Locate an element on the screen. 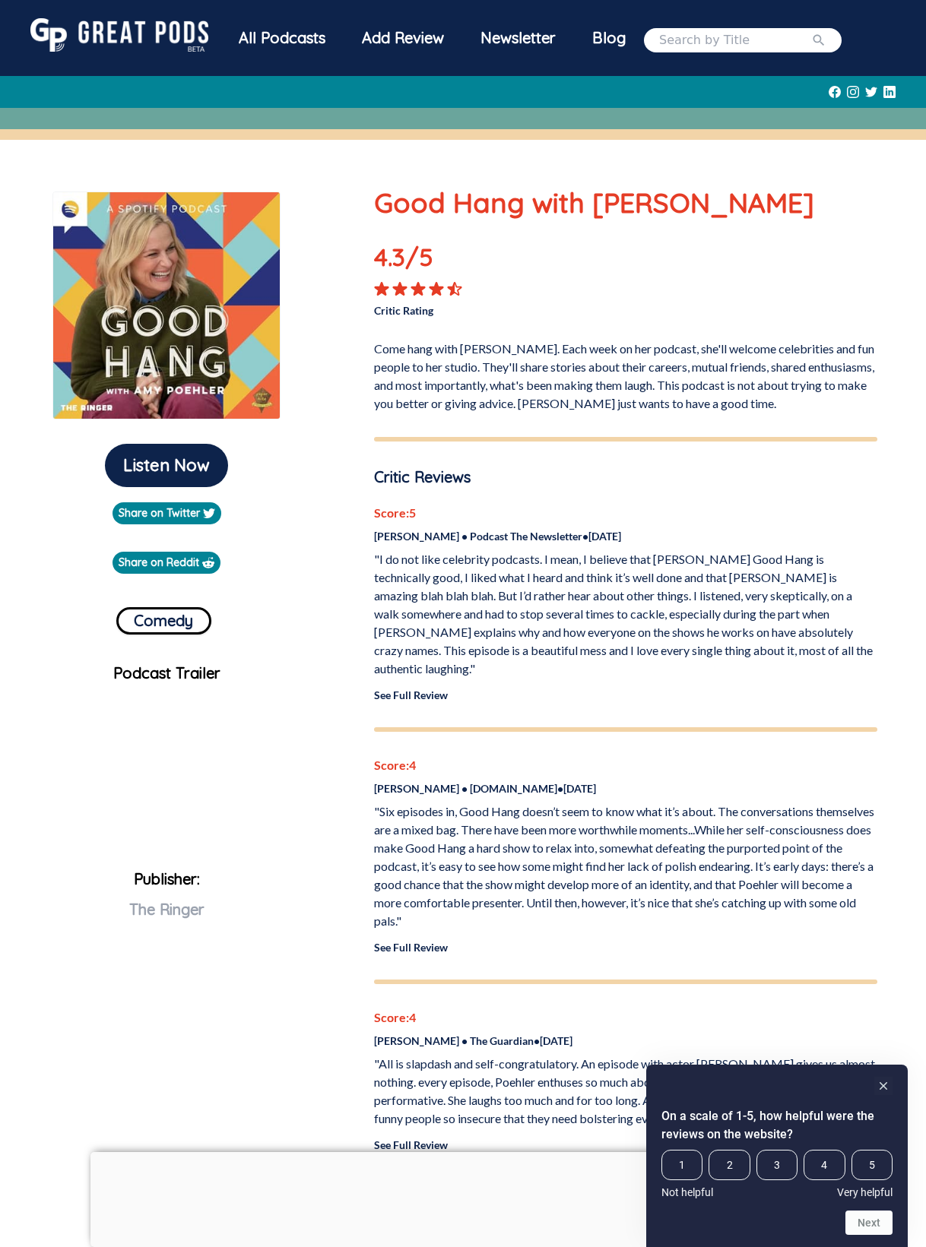 This screenshot has width=926, height=1247. a: Blog is located at coordinates (609, 38).